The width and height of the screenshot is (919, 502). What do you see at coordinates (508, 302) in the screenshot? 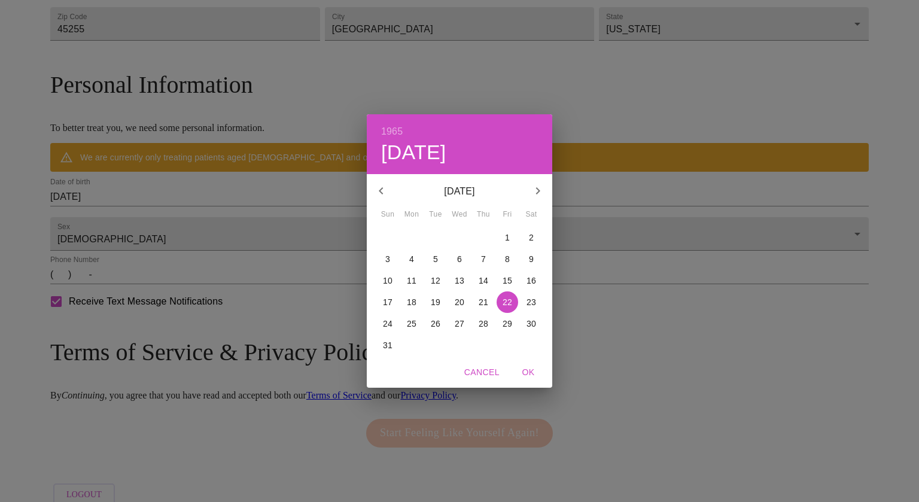
I see `button: 22` at bounding box center [508, 302].